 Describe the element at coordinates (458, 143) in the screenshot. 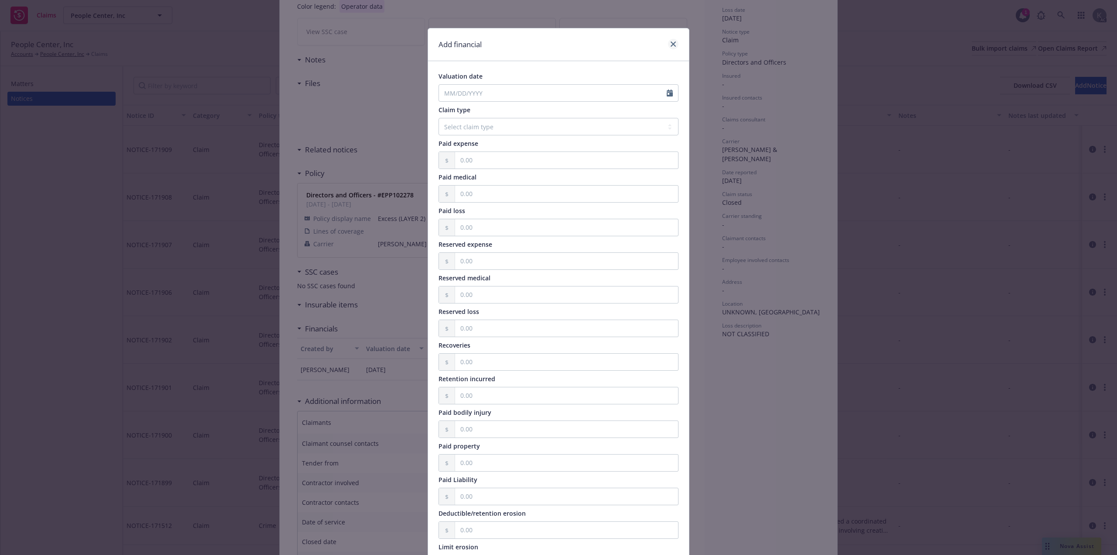

I see `span: Paid expense` at that location.